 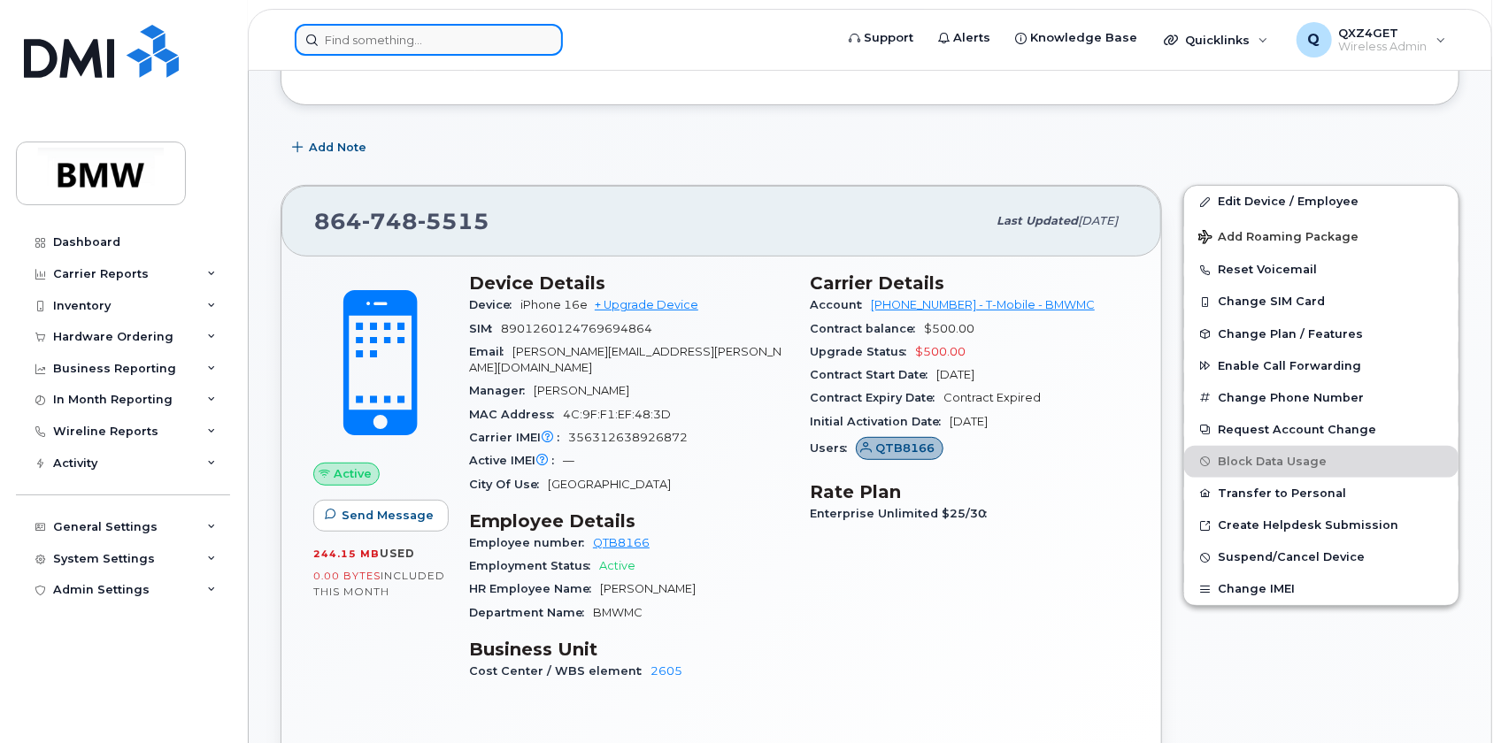 I want to click on span: 0.00 Bytes, so click(x=347, y=576).